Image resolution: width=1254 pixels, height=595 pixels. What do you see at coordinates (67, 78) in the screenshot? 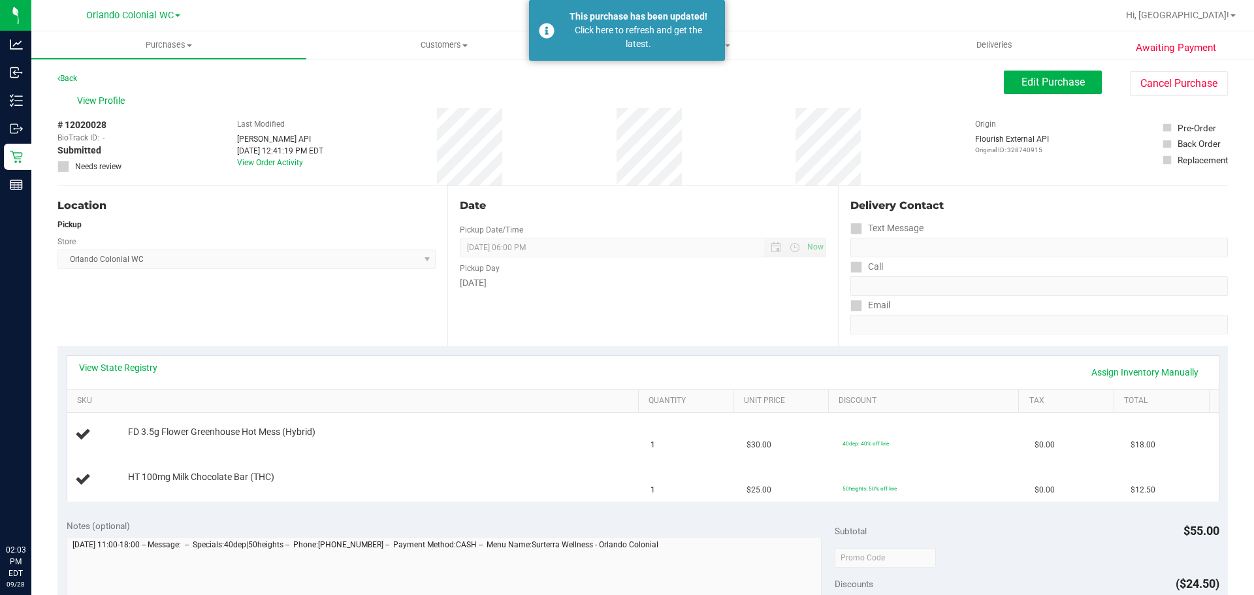
I see `a: Back` at bounding box center [67, 78].